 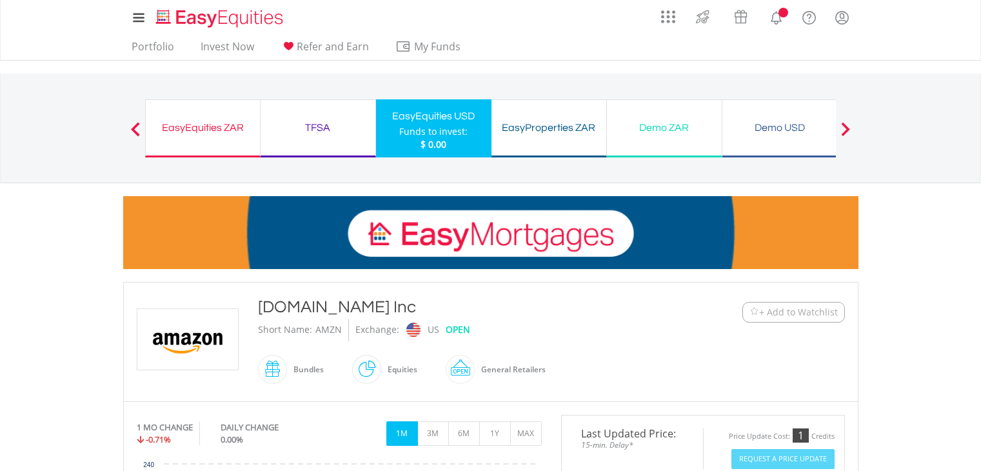 What do you see at coordinates (188, 339) in the screenshot?
I see `img: EQU.US.AMZN.png` at bounding box center [188, 339].